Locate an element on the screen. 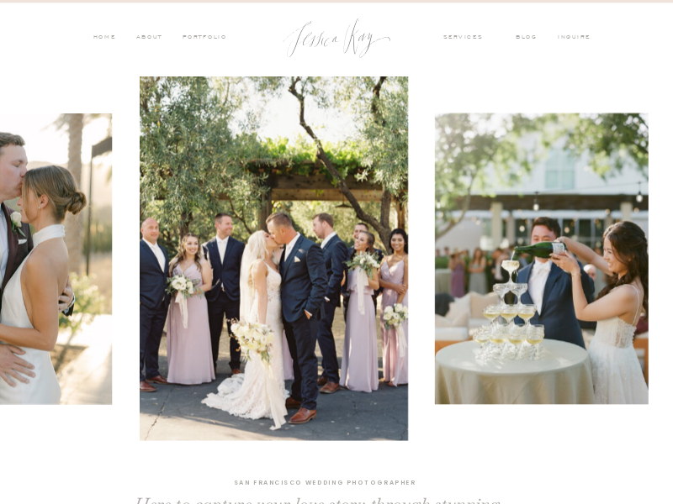  a: ABOUT is located at coordinates (148, 38).